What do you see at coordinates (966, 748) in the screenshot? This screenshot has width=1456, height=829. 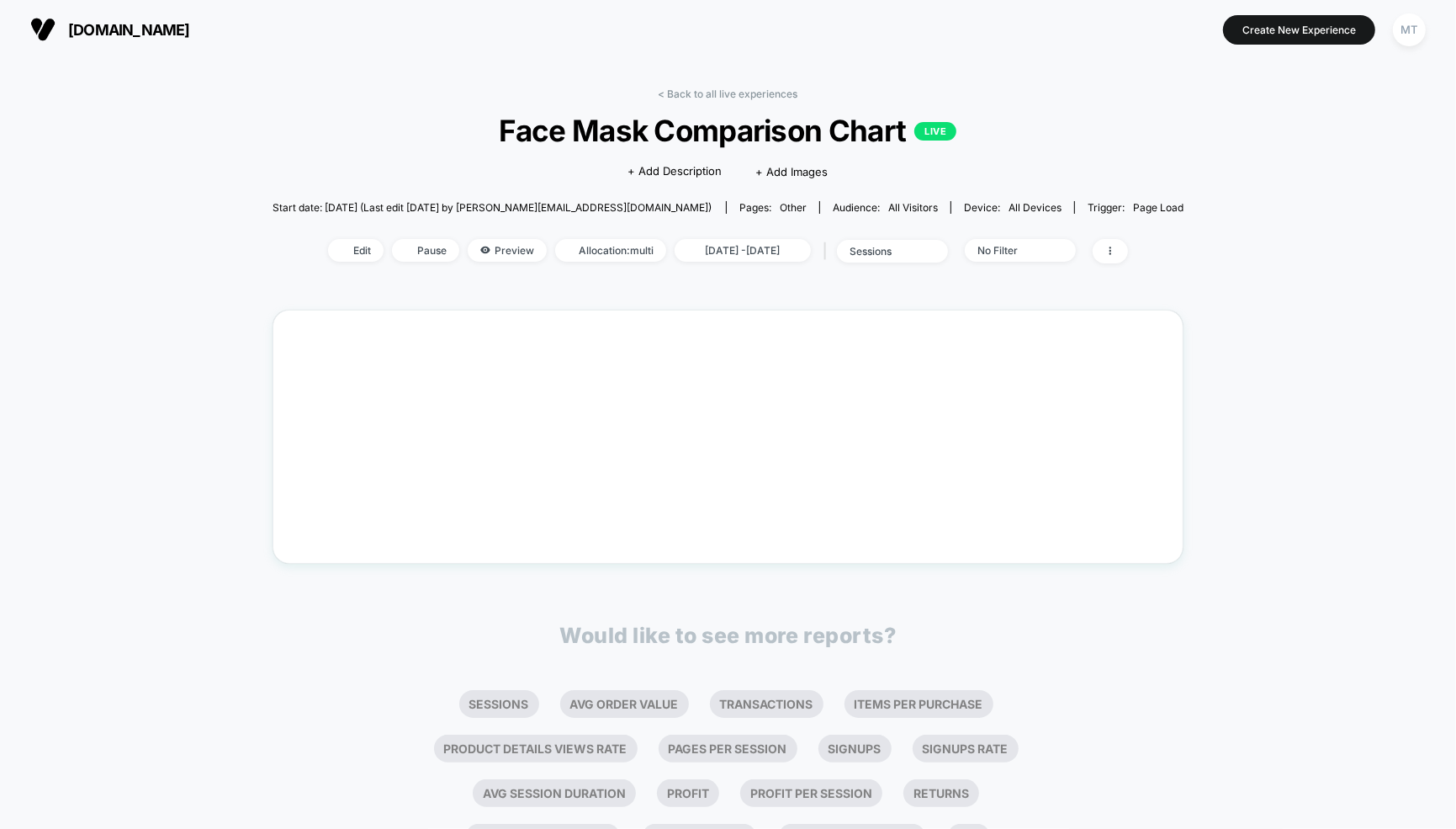 I see `li: Signups Rate` at bounding box center [966, 748].